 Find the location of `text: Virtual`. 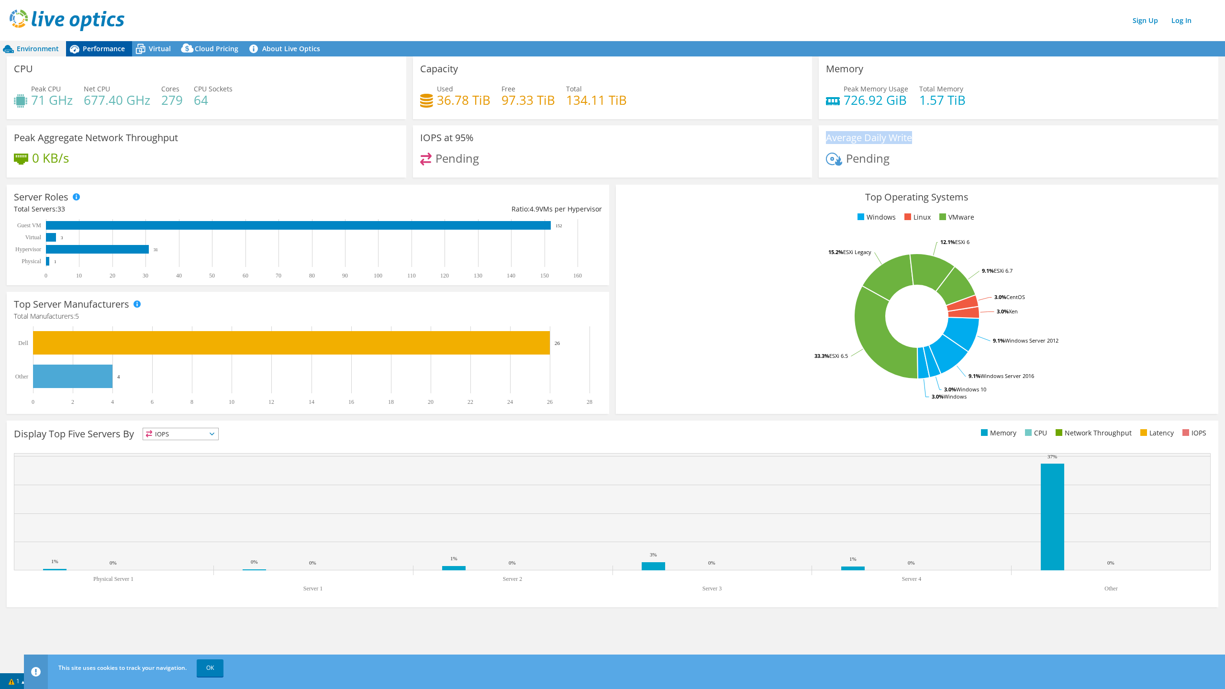

text: Virtual is located at coordinates (34, 237).